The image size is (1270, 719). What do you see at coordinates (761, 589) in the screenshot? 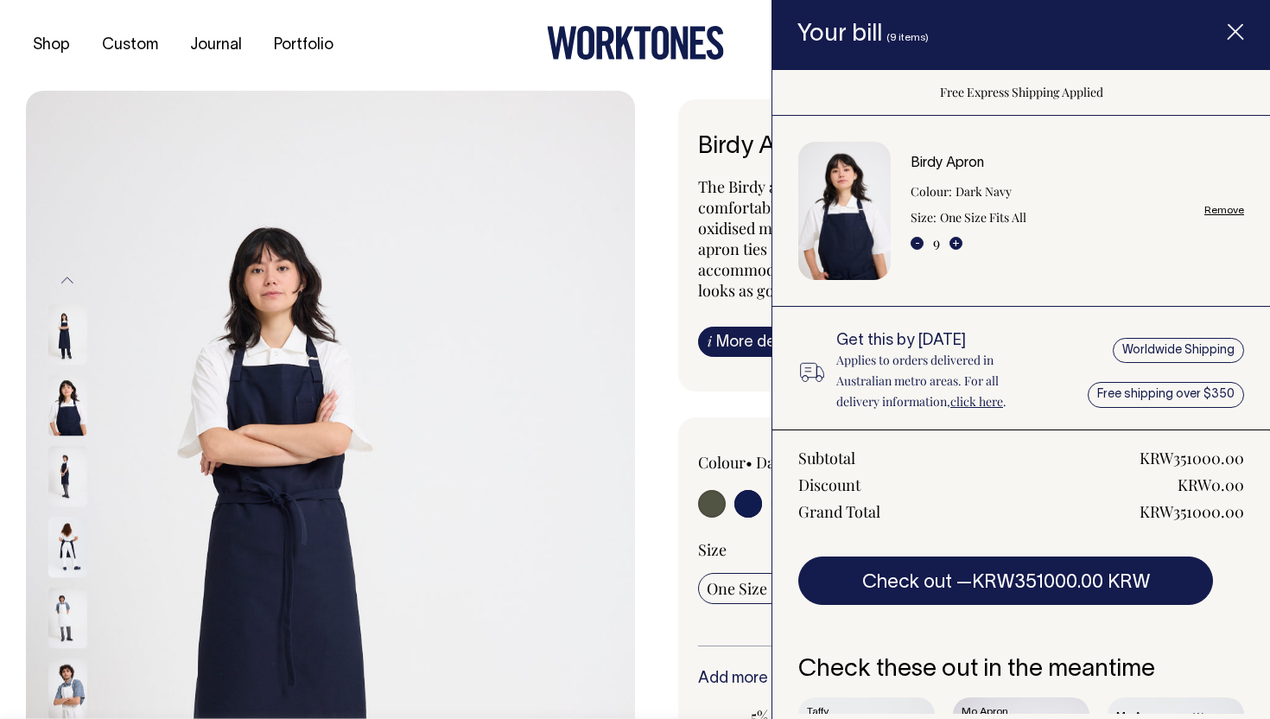
I see `input: One Size Fits All` at bounding box center [761, 589].